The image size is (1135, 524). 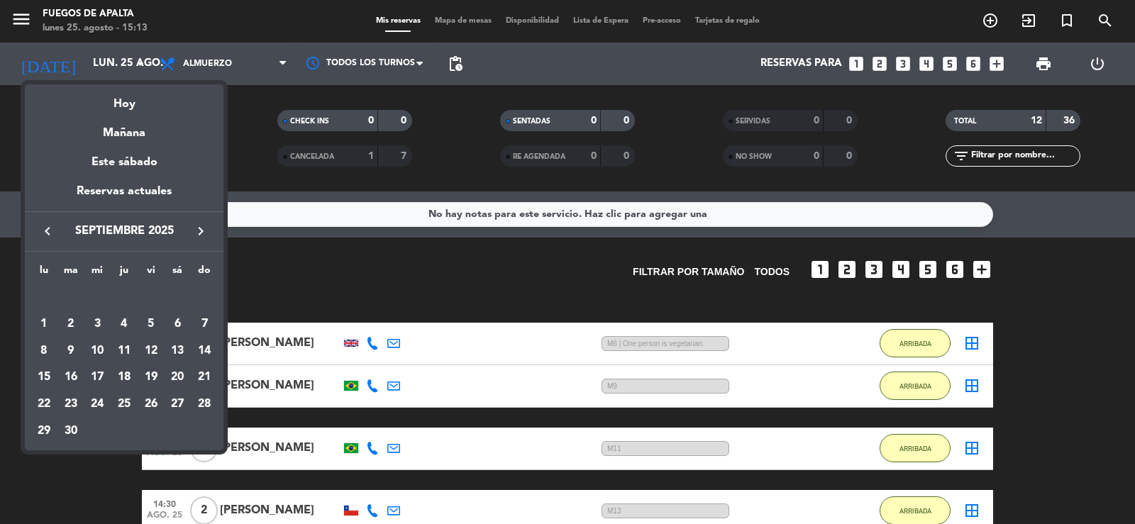 I want to click on td: 12 de septiembre de 2025, so click(x=151, y=351).